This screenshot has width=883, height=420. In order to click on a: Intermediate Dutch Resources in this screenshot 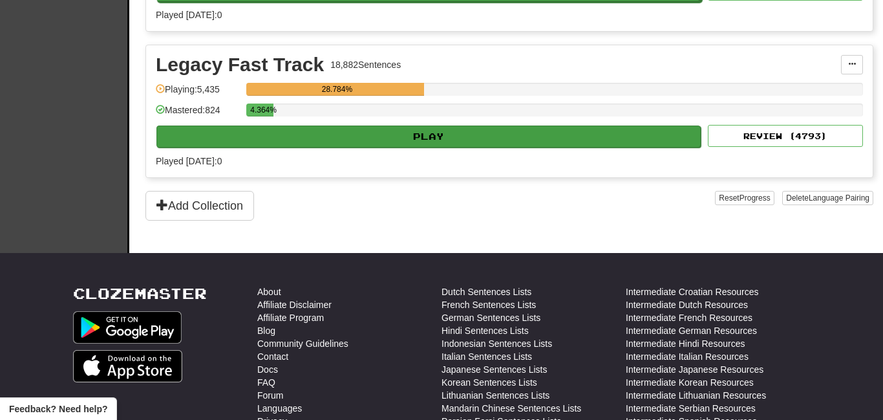, I will do `click(687, 304)`.